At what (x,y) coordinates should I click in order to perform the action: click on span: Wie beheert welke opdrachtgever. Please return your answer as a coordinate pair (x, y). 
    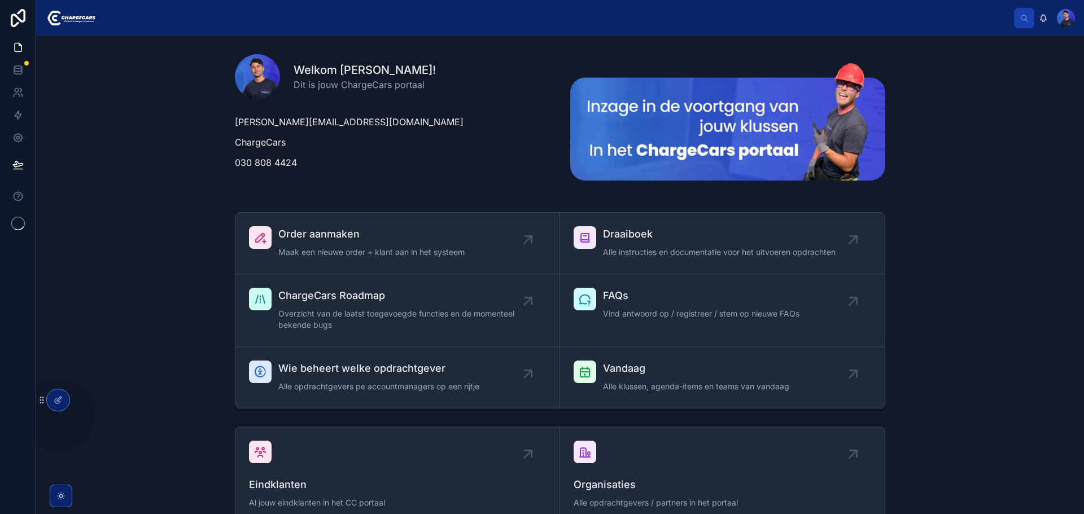
    Looking at the image, I should click on (379, 369).